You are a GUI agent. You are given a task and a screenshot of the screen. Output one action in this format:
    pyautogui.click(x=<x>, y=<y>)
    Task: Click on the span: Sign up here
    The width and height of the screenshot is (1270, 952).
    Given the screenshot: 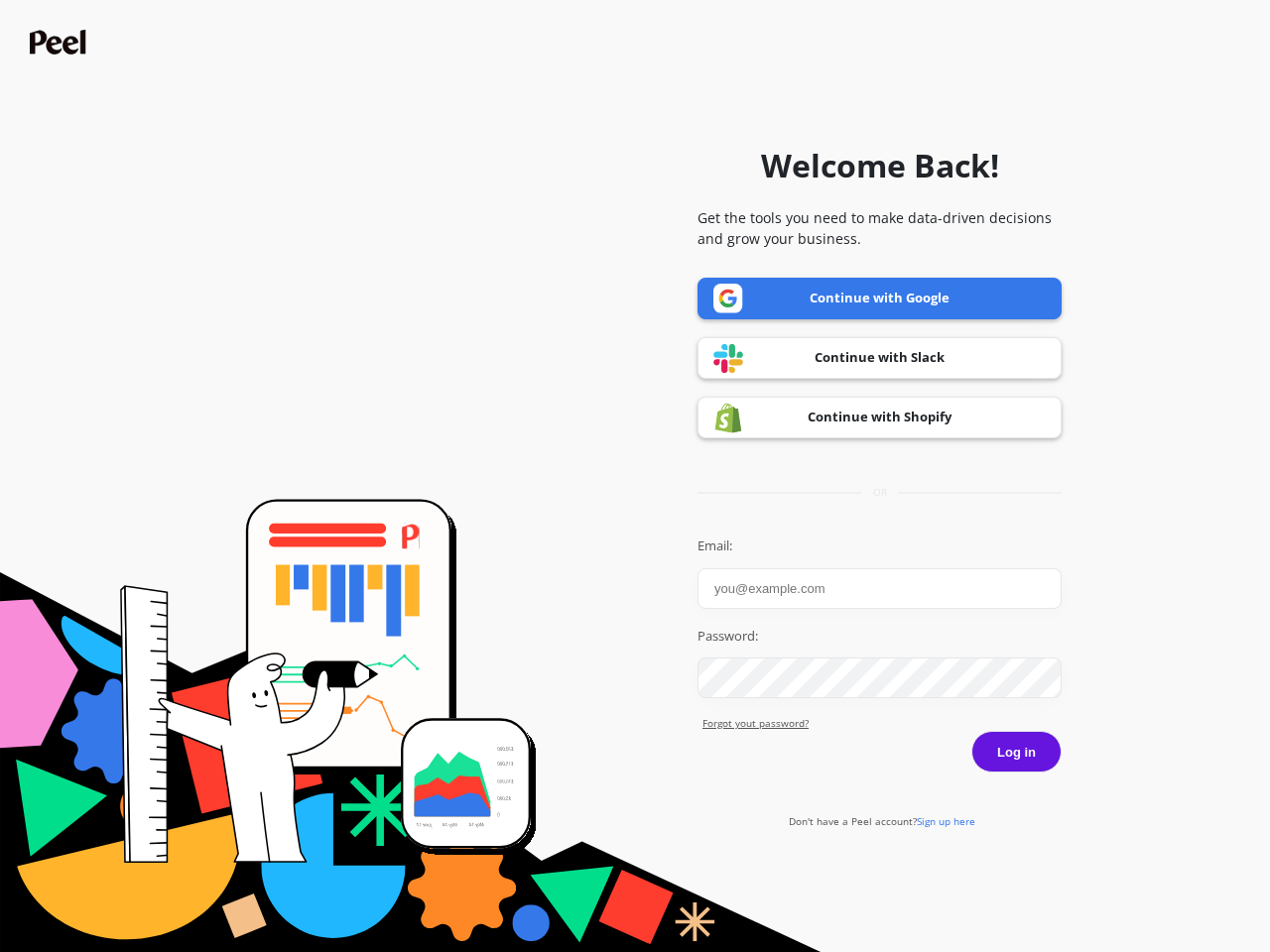 What is the action you would take?
    pyautogui.click(x=945, y=822)
    